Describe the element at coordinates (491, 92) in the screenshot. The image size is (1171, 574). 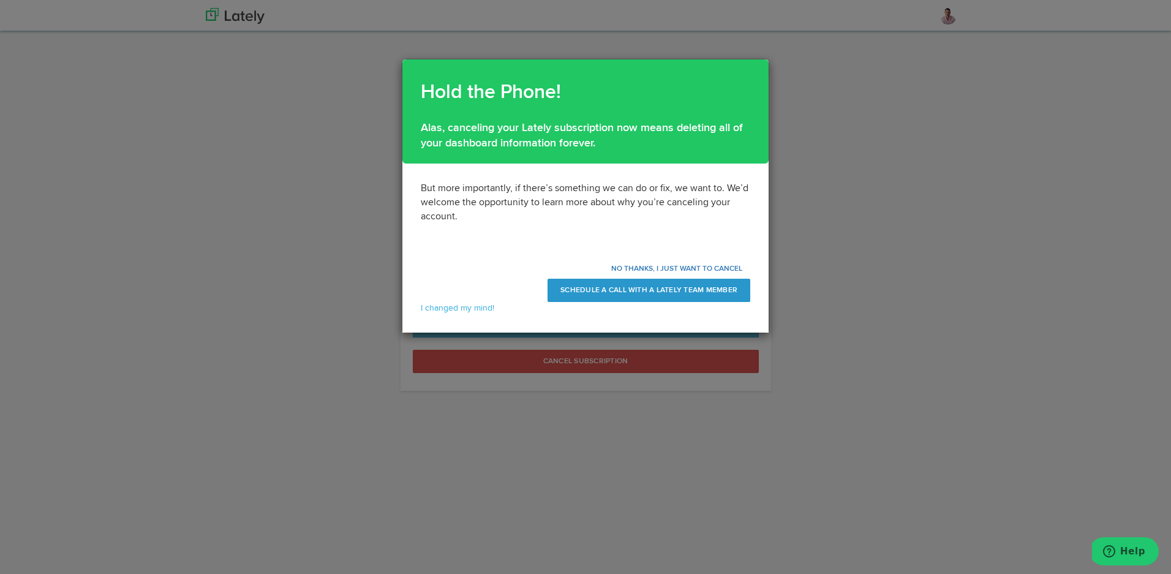
I see `b: Hold the Phone!` at that location.